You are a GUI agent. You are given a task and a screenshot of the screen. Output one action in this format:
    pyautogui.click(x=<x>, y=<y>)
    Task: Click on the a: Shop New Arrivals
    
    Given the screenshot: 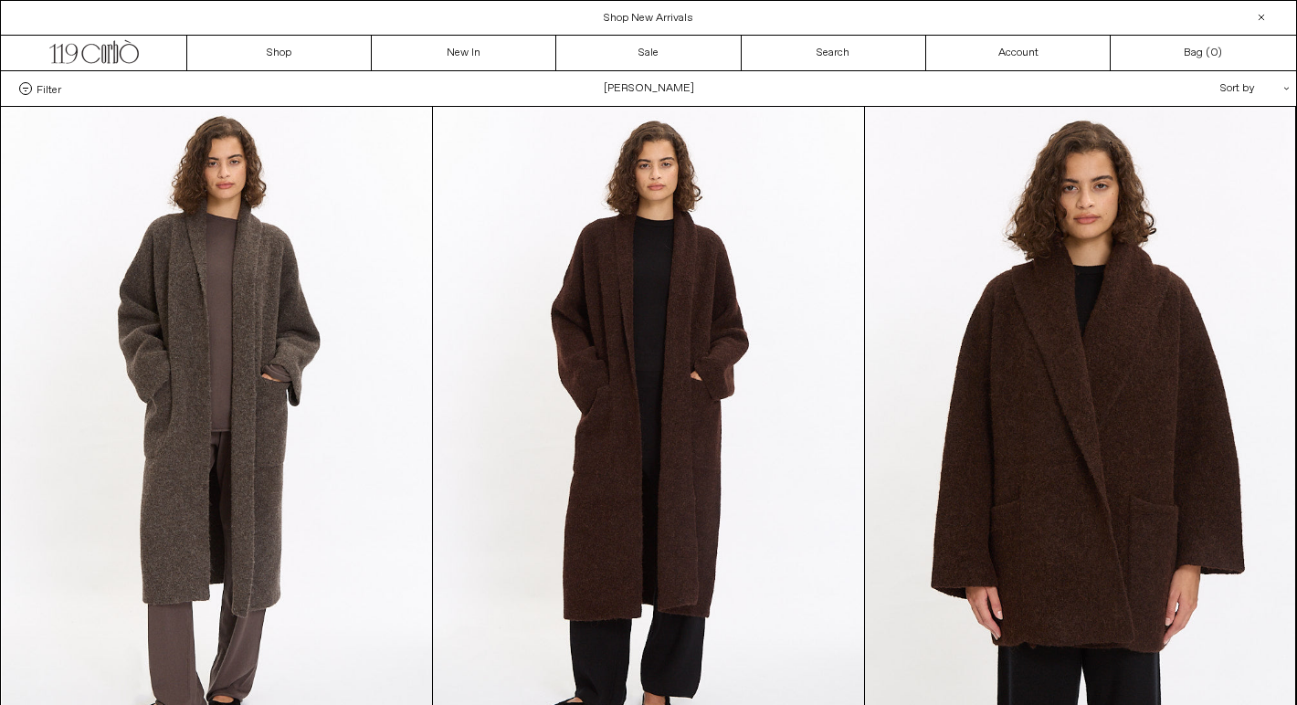 What is the action you would take?
    pyautogui.click(x=648, y=18)
    